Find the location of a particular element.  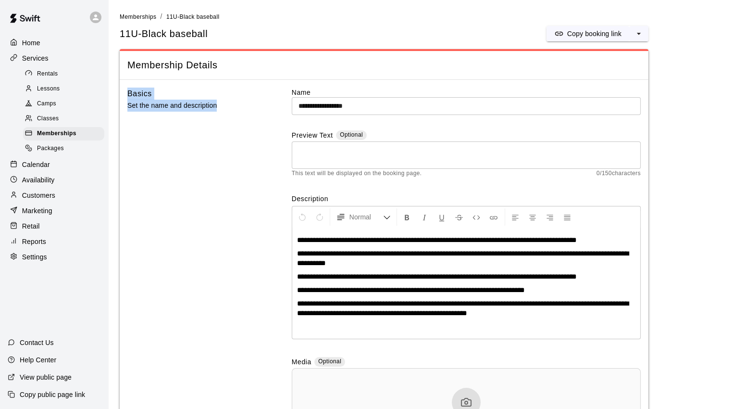

span: Classes is located at coordinates (48, 119).